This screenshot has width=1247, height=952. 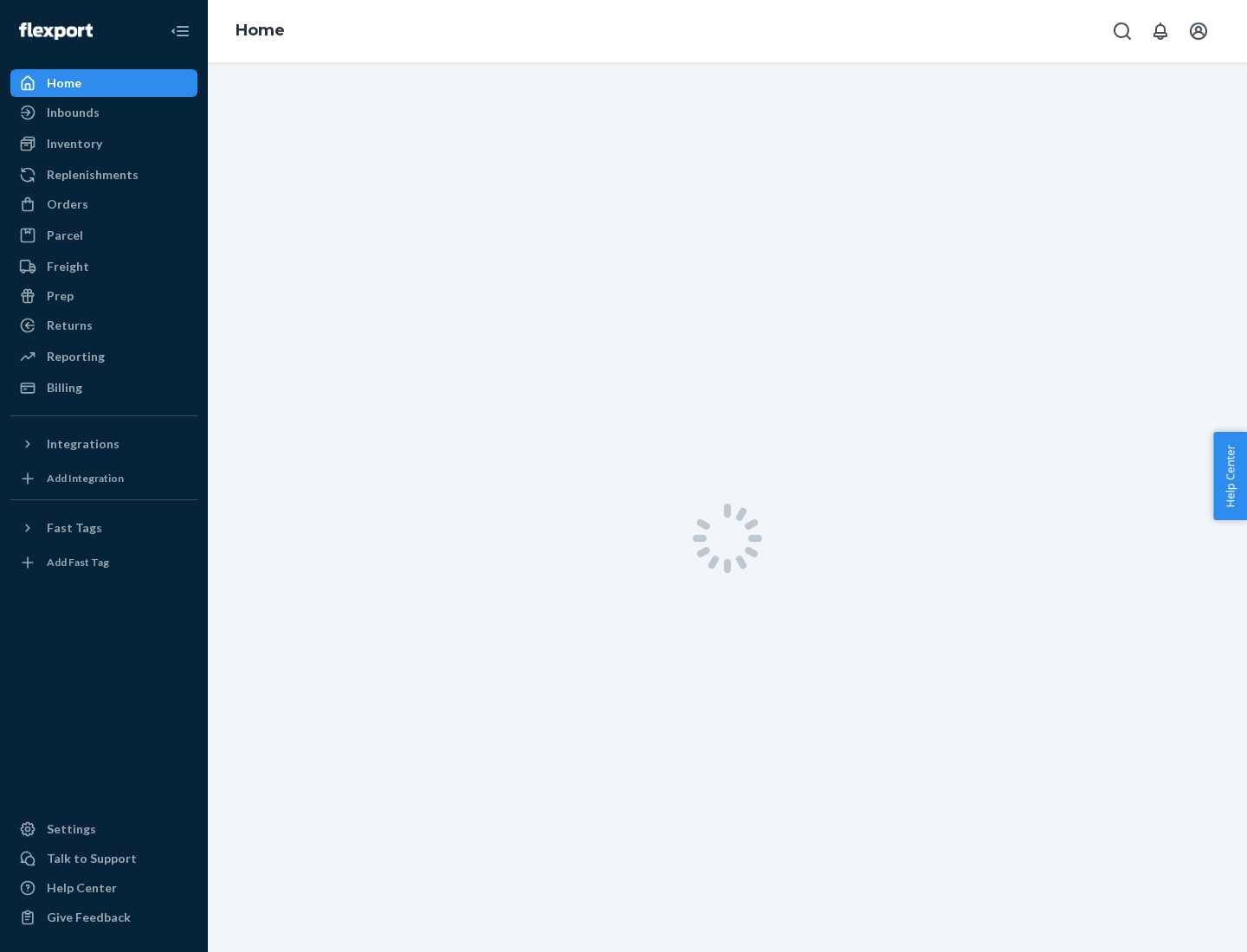 I want to click on a: Parcel, so click(x=104, y=235).